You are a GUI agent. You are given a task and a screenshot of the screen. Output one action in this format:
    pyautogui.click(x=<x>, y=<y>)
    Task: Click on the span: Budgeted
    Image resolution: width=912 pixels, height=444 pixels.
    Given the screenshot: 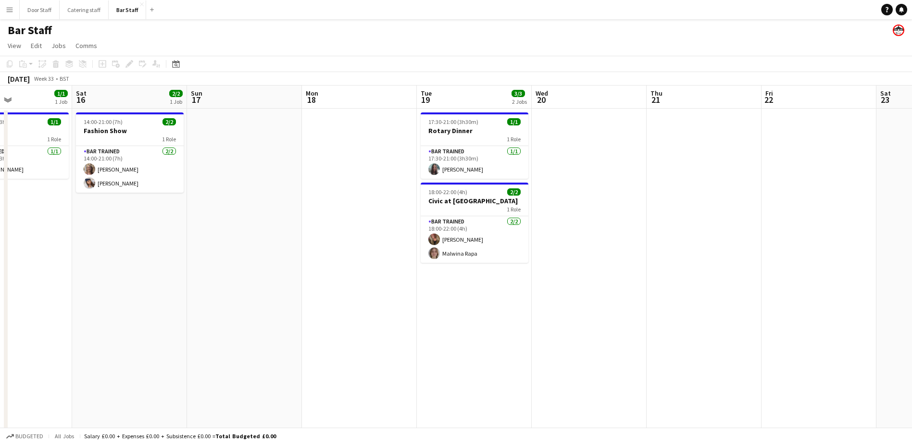 What is the action you would take?
    pyautogui.click(x=29, y=437)
    